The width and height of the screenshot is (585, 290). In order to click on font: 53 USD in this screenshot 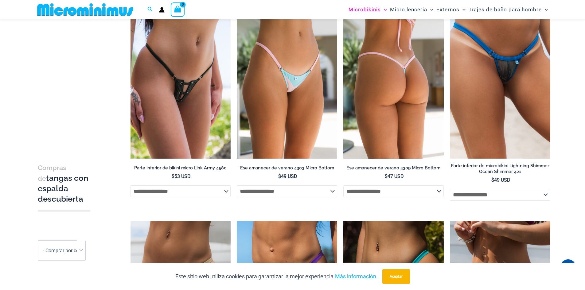, I will do `click(182, 176)`.